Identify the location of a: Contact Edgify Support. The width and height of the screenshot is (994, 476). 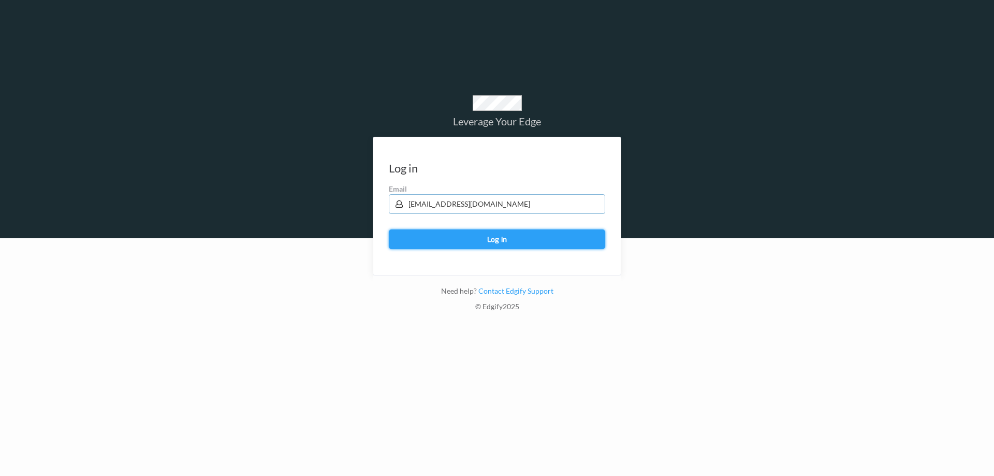
(515, 290).